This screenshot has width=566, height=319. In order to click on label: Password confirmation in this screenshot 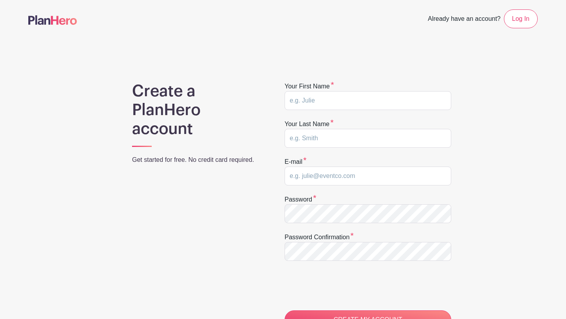, I will do `click(319, 237)`.